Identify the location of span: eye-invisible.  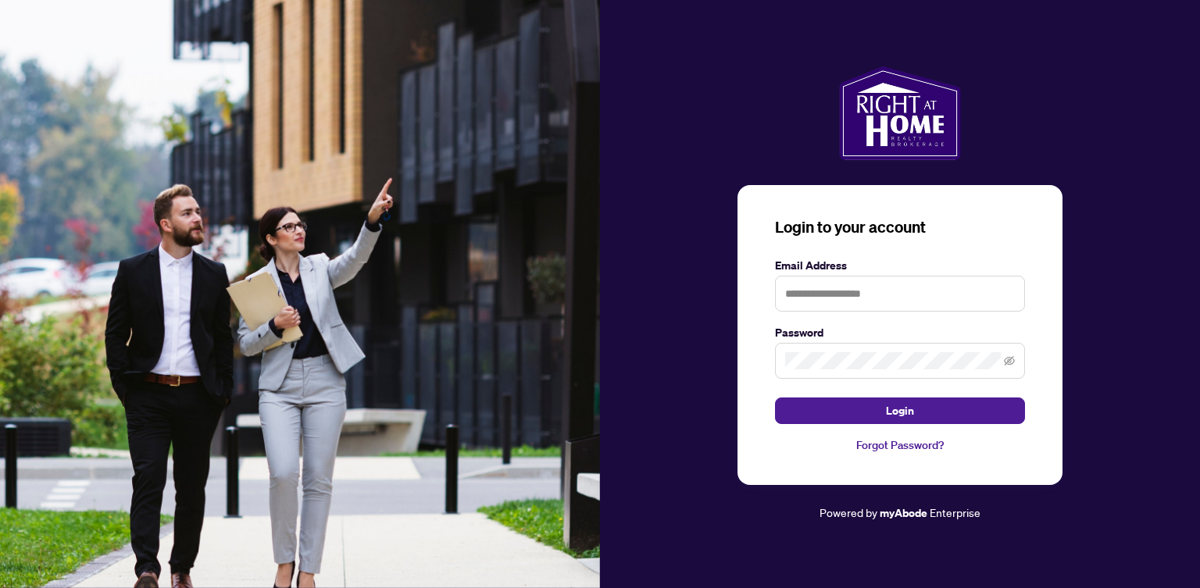
(1009, 361).